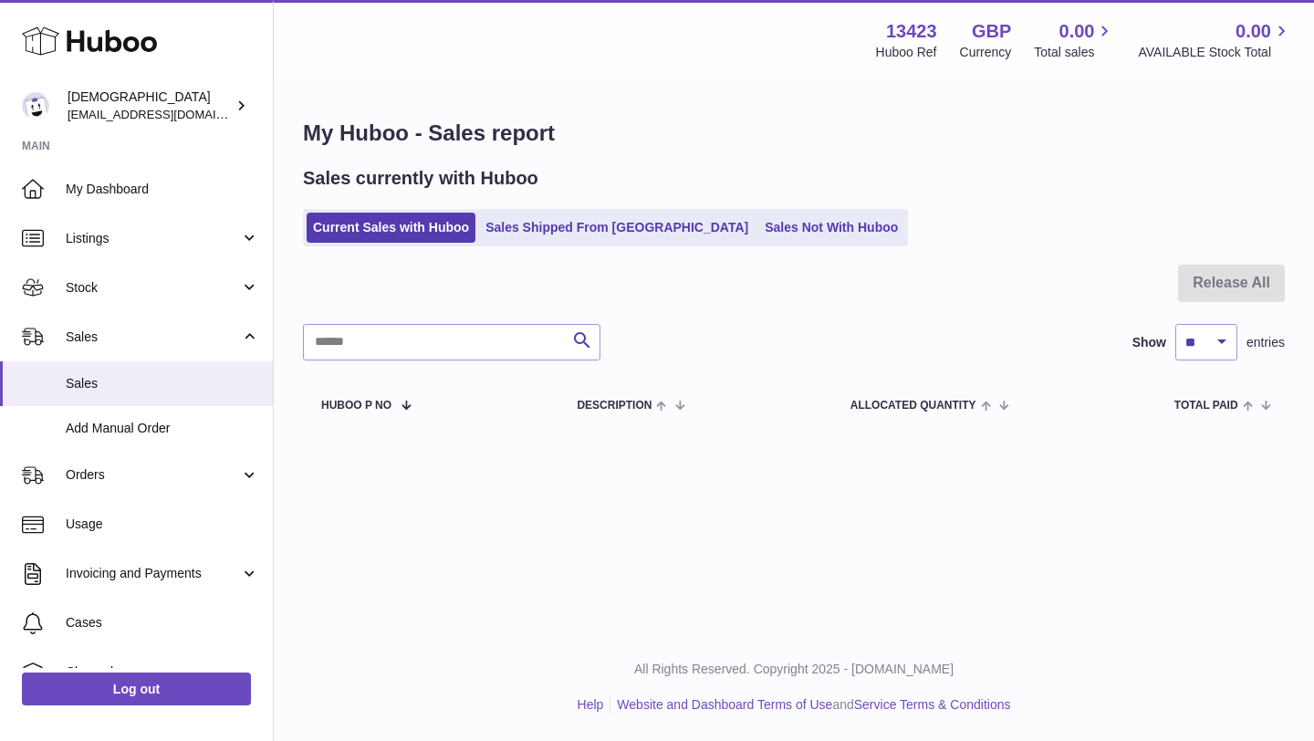 This screenshot has height=741, width=1314. Describe the element at coordinates (1207, 405) in the screenshot. I see `span: Total paid` at that location.